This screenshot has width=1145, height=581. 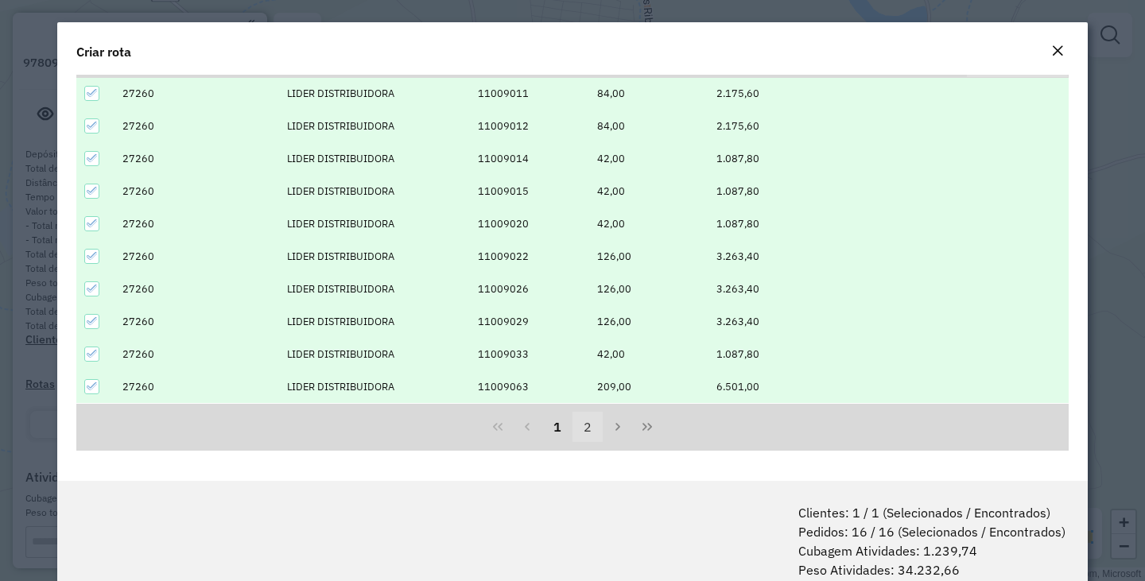 What do you see at coordinates (647, 427) in the screenshot?
I see `button: Last Page` at bounding box center [647, 427].